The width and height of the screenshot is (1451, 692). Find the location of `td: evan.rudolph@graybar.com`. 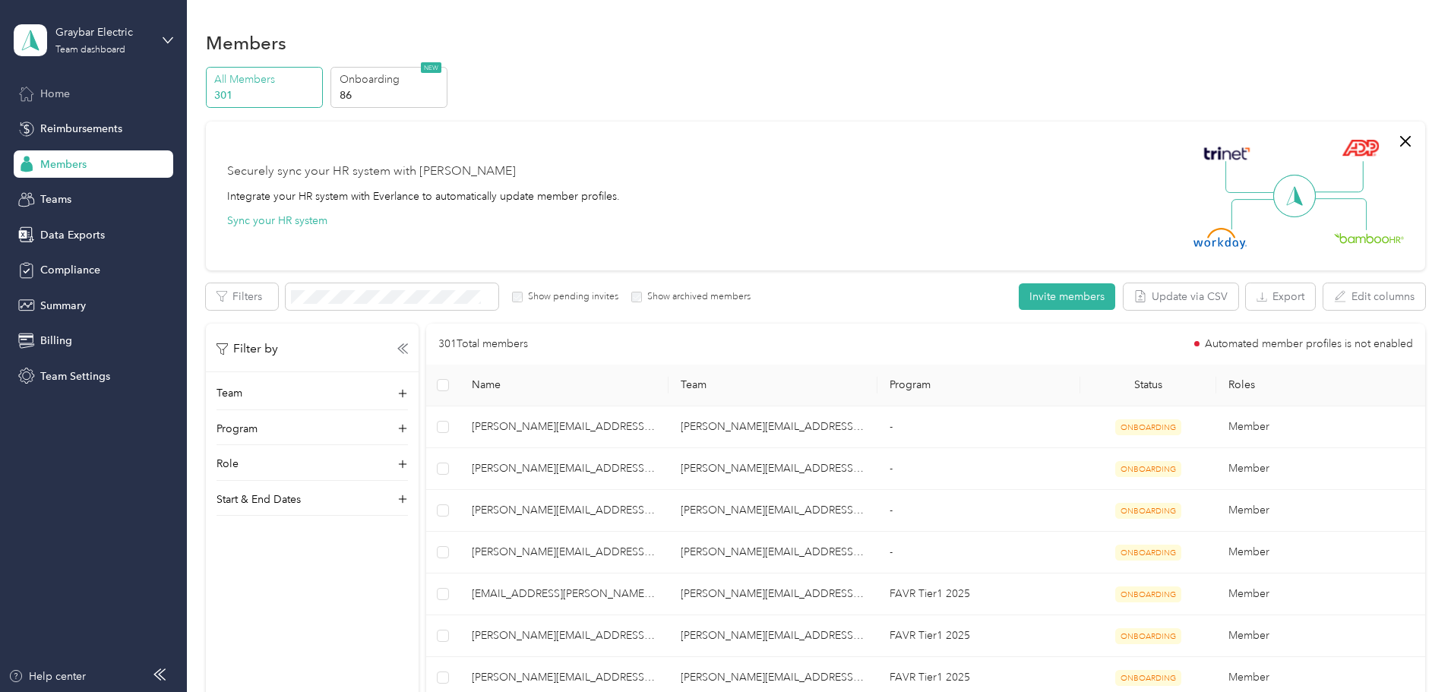

td: evan.rudolph@graybar.com is located at coordinates (564, 594).